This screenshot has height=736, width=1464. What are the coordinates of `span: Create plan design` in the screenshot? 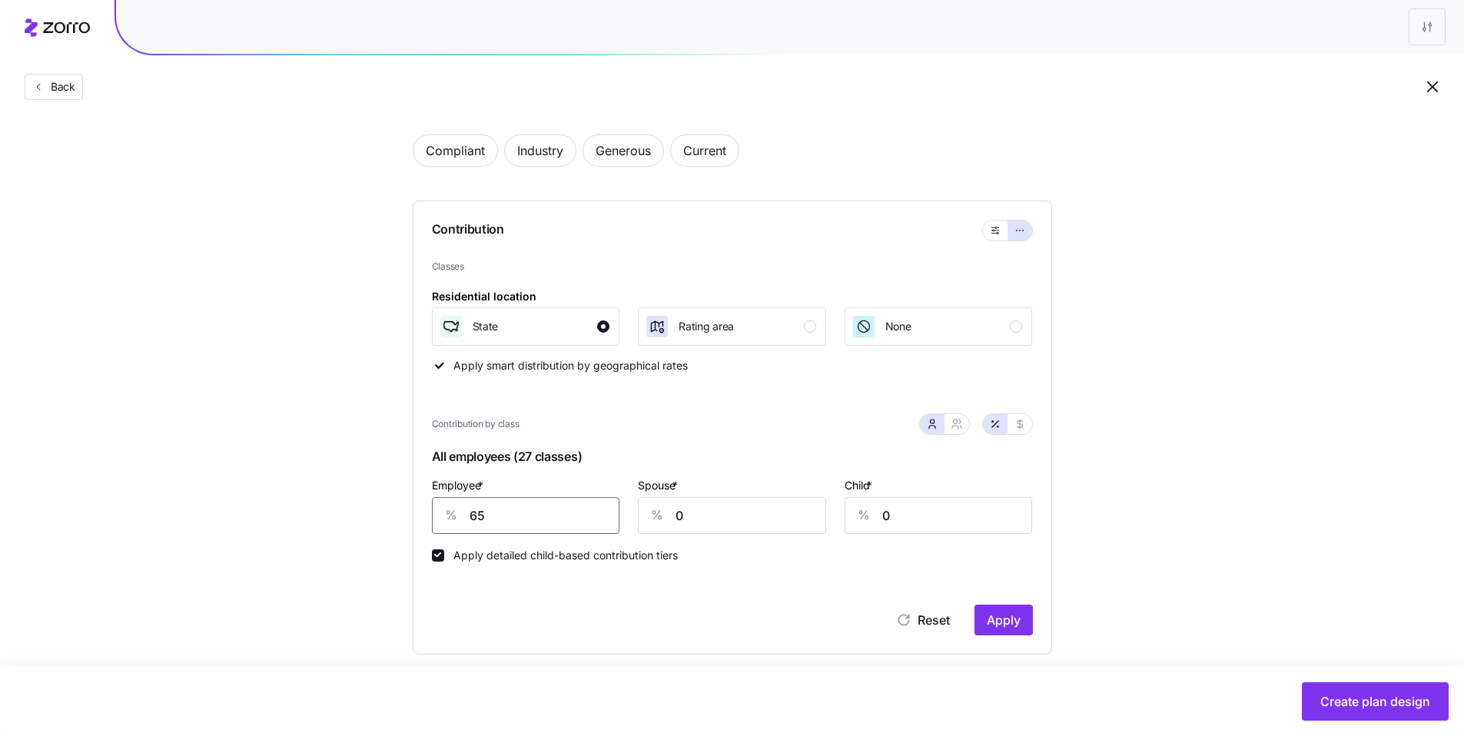 It's located at (1375, 702).